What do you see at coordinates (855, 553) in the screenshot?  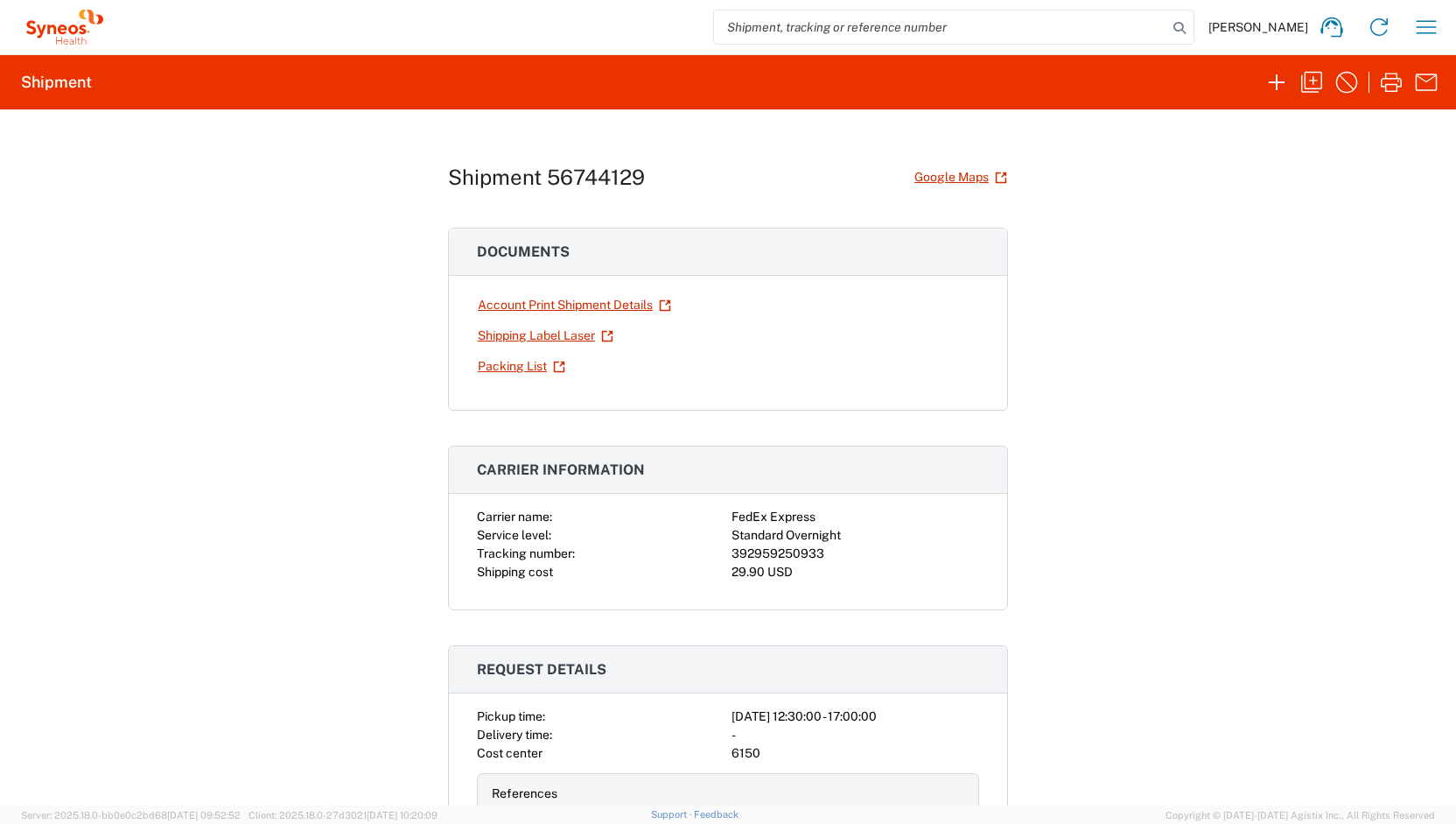 I see `div: 392959250933` at bounding box center [855, 553].